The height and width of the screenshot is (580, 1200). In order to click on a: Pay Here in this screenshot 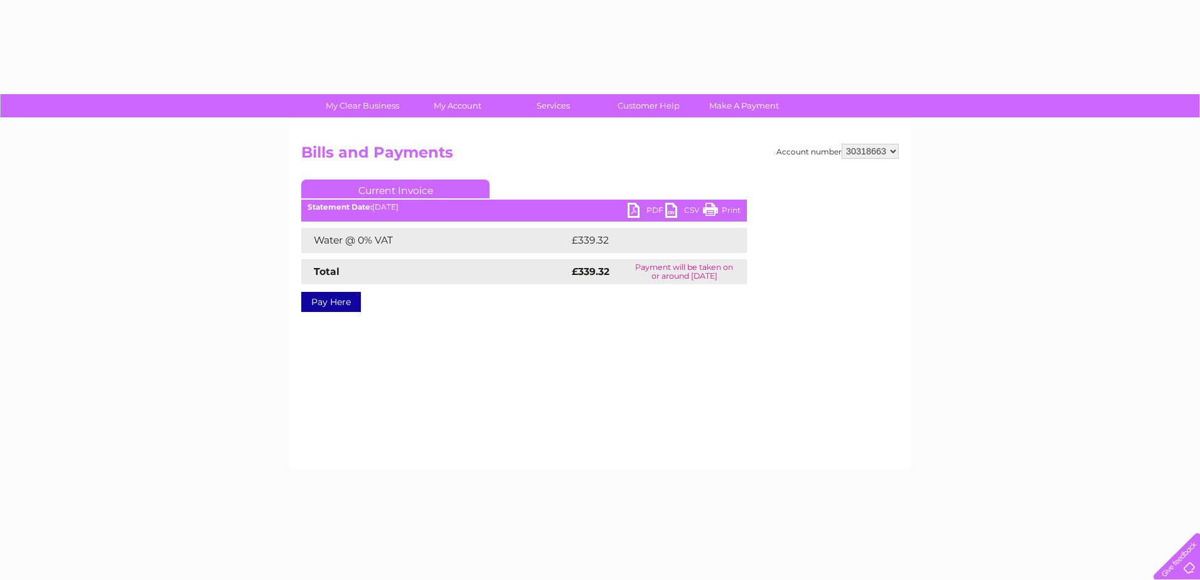, I will do `click(331, 302)`.